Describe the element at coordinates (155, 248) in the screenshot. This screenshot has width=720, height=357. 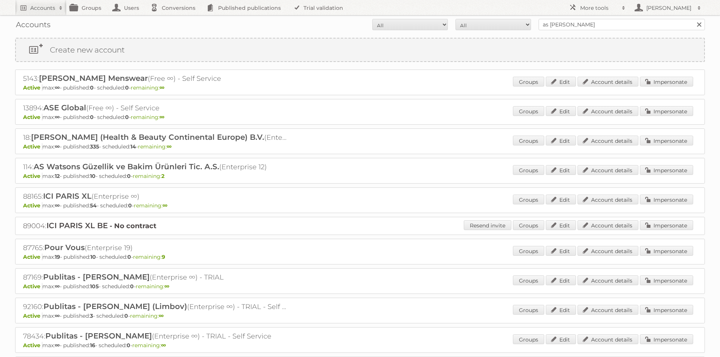
I see `h2: 87765: (Enterprise 19)` at that location.